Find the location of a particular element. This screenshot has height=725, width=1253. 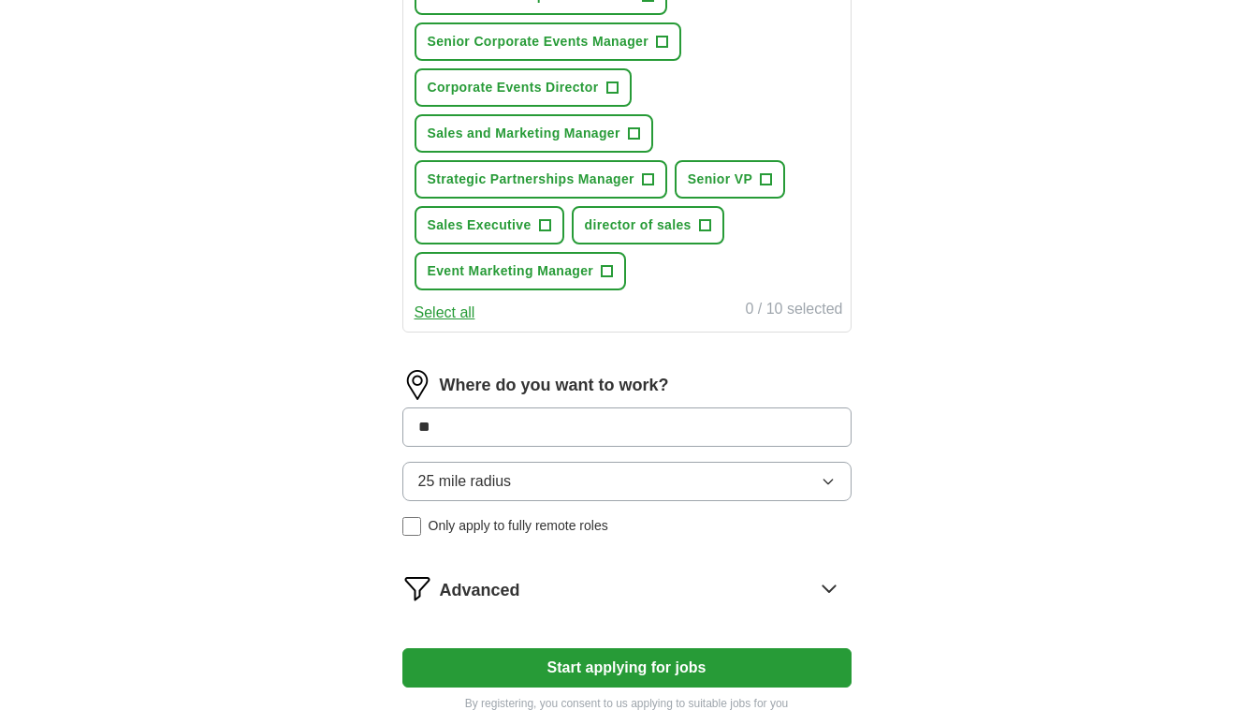

span: Strategic Partnerships Manager is located at coordinates (531, 179).